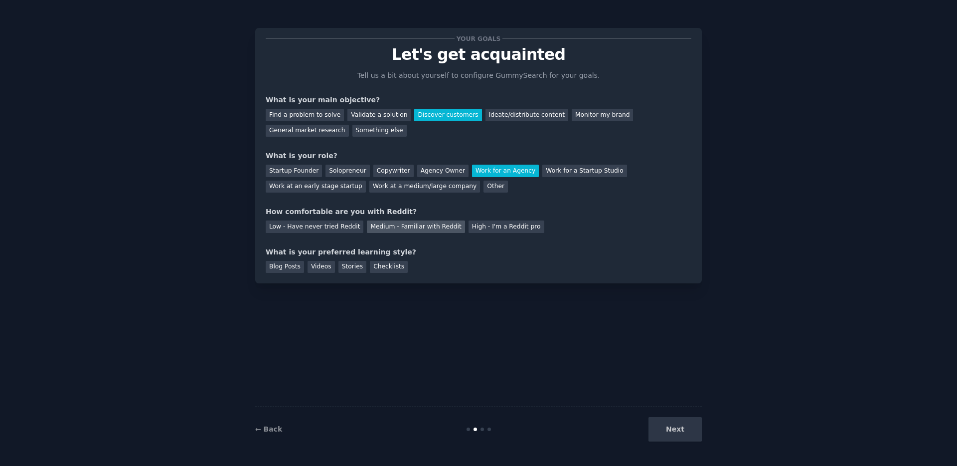 The image size is (957, 466). What do you see at coordinates (425, 187) in the screenshot?
I see `div: Work at a medium/large company` at bounding box center [425, 187].